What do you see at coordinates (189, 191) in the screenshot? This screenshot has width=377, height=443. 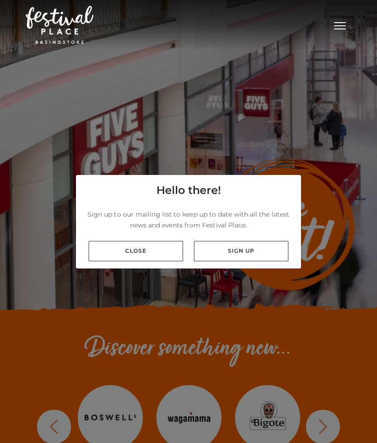 I see `h4: Hello there!` at bounding box center [189, 191].